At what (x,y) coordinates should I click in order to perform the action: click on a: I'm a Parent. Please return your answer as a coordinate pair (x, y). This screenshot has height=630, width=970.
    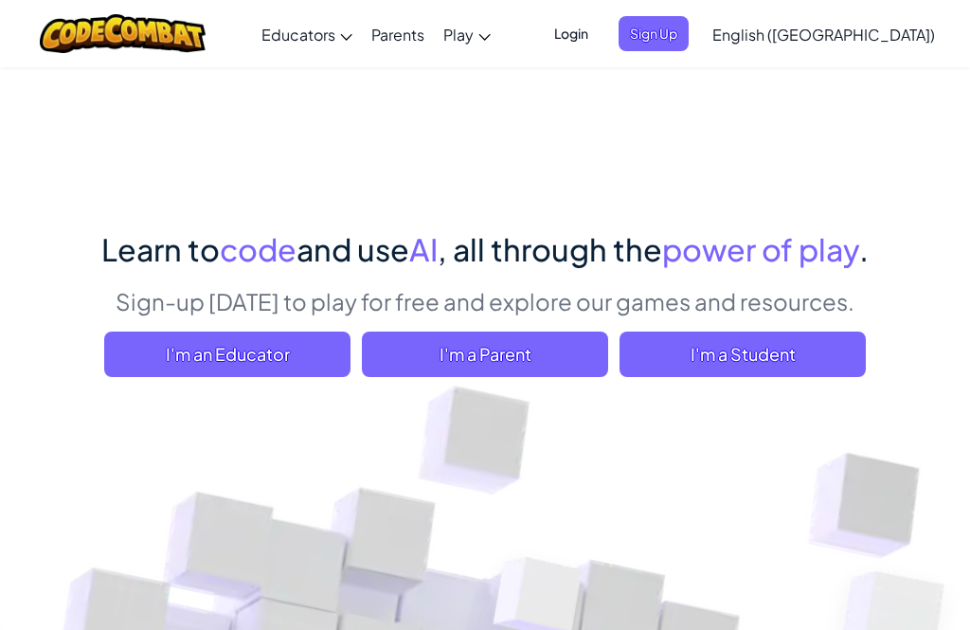
    Looking at the image, I should click on (485, 354).